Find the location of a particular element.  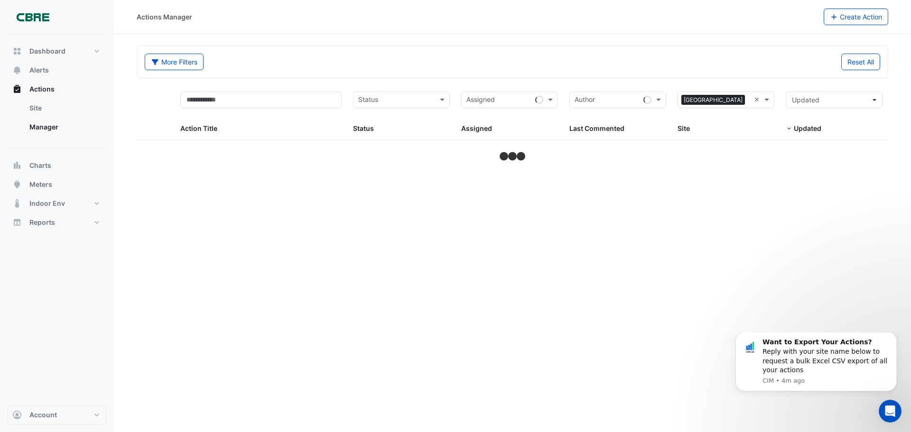

button: Dashboard is located at coordinates (57, 51).